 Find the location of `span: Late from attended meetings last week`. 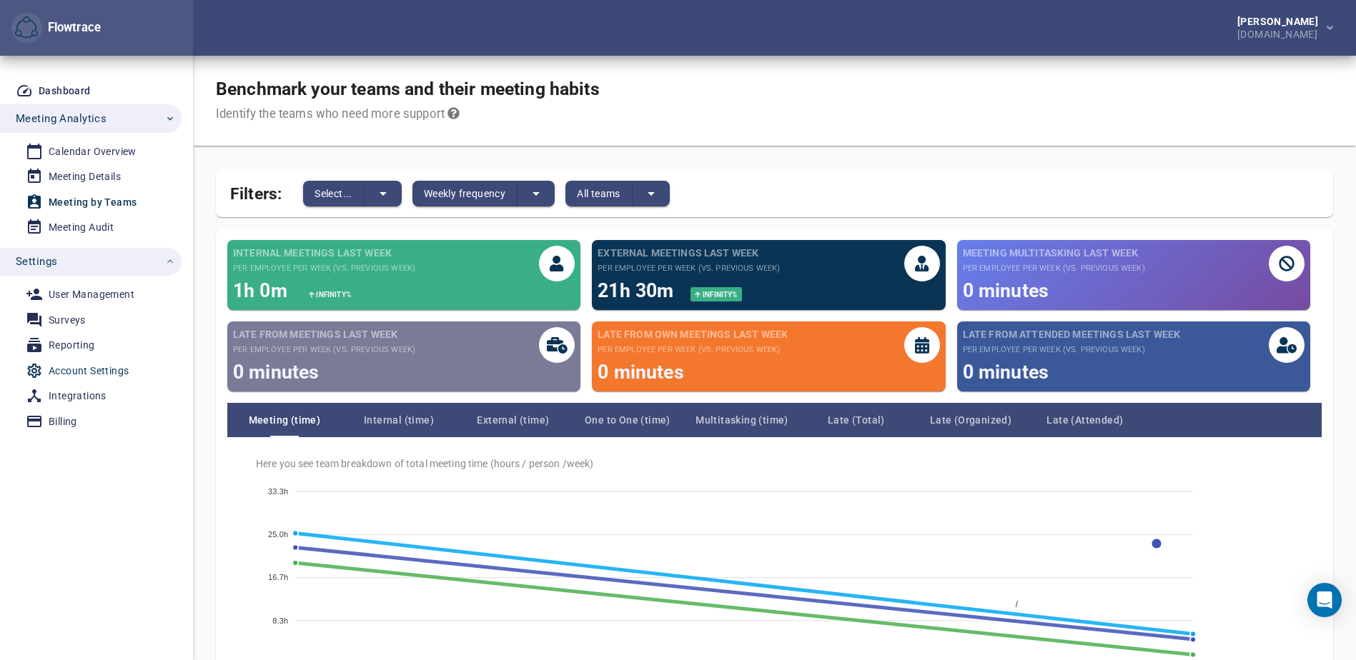

span: Late from attended meetings last week is located at coordinates (1071, 334).